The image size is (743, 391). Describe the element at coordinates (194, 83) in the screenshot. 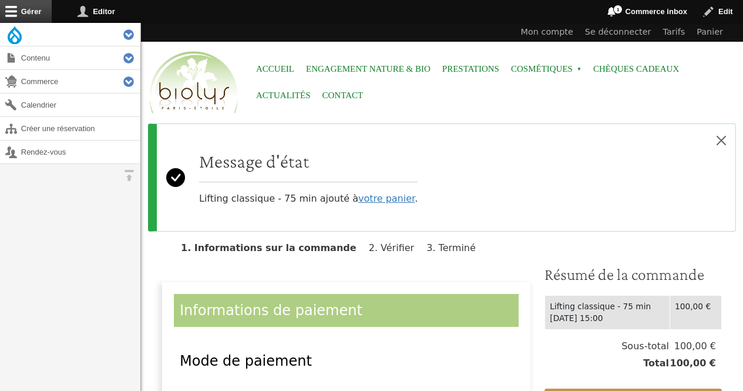

I see `img: Accueil` at that location.